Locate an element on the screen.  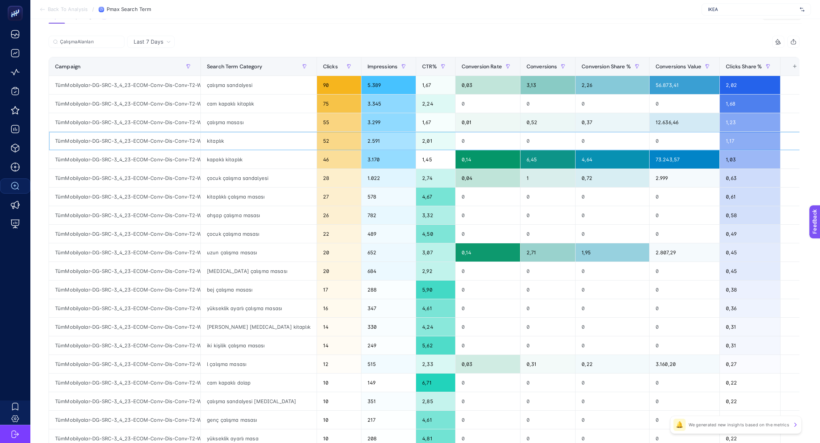
div: 1,45 is located at coordinates (435, 159).